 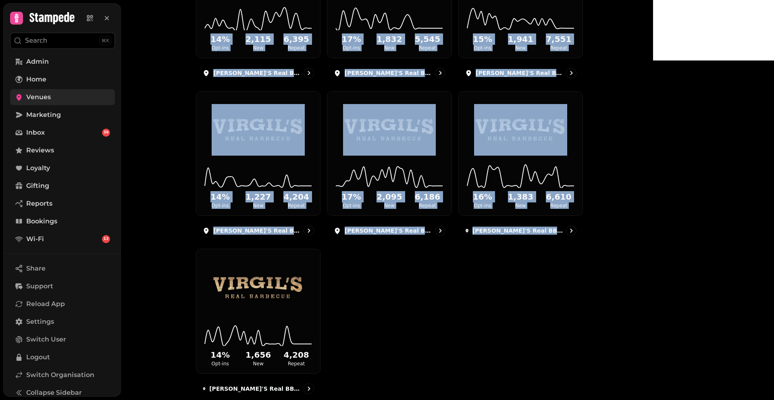 What do you see at coordinates (427, 197) in the screenshot?
I see `h2: 6,186` at bounding box center [427, 197].